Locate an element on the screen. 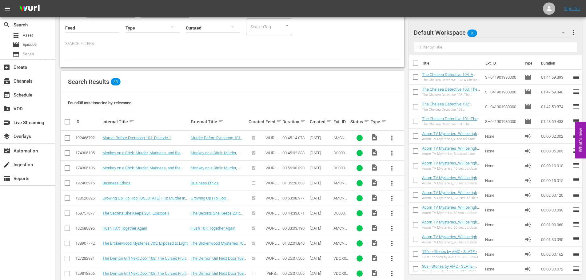  button: Open is located at coordinates (287, 26).